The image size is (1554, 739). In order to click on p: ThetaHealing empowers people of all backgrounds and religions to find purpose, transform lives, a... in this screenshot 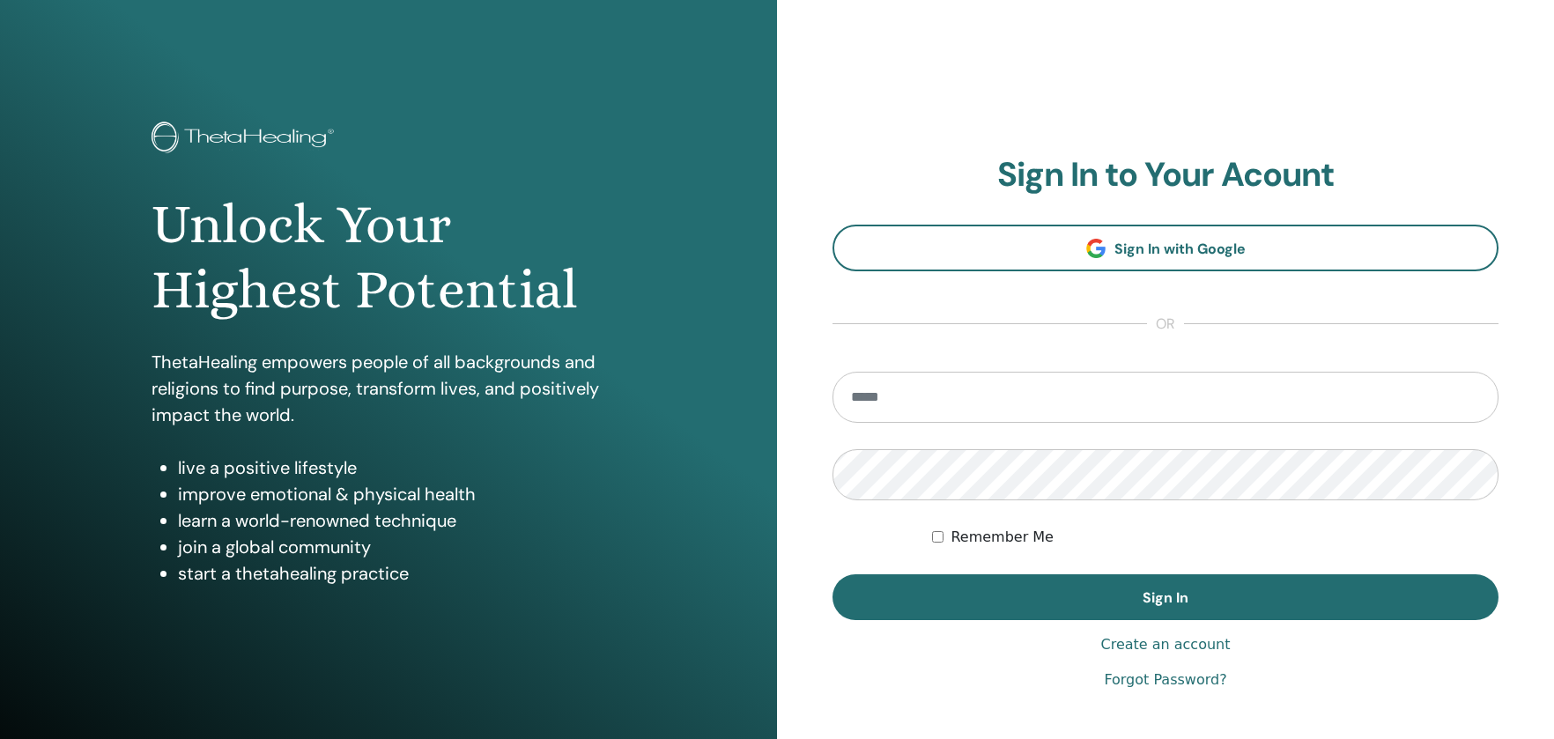, I will do `click(388, 388)`.